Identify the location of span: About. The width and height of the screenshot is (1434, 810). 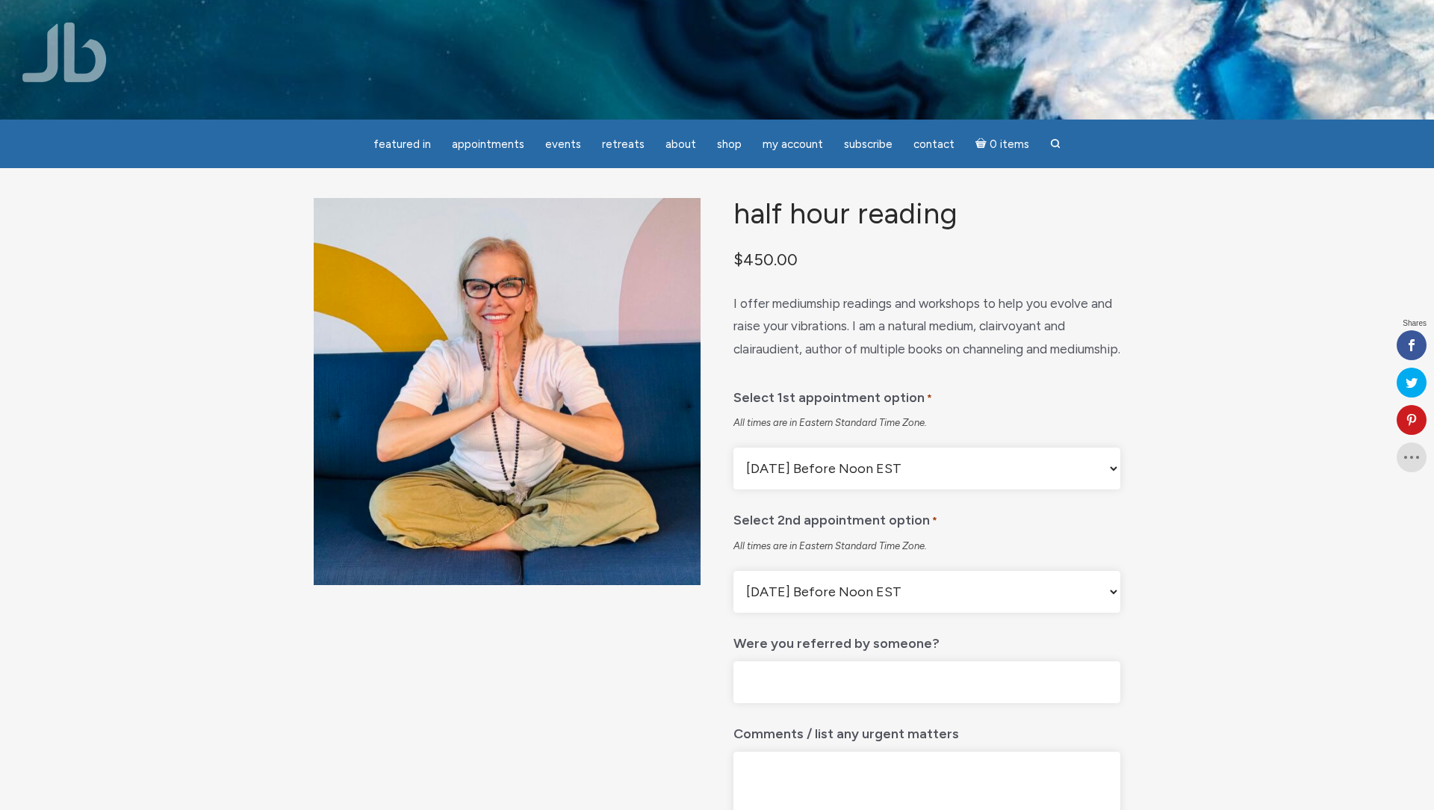
(680, 144).